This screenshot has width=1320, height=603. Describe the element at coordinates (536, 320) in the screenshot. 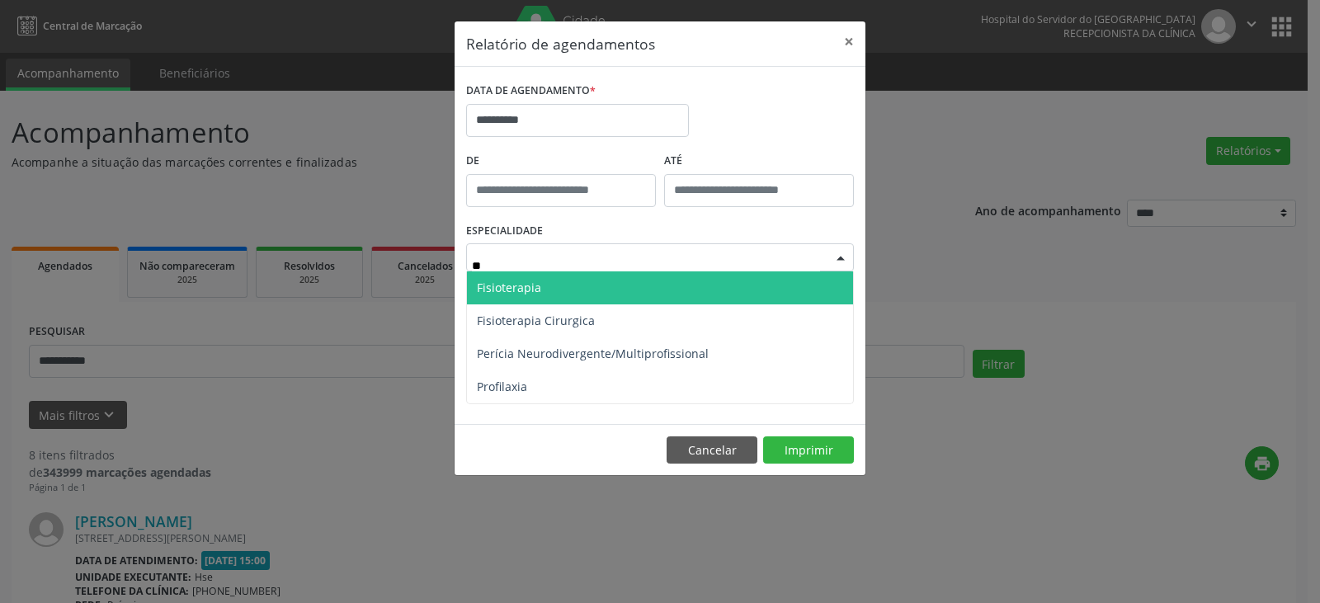

I see `span: Fisioterapia Cirurgica` at that location.